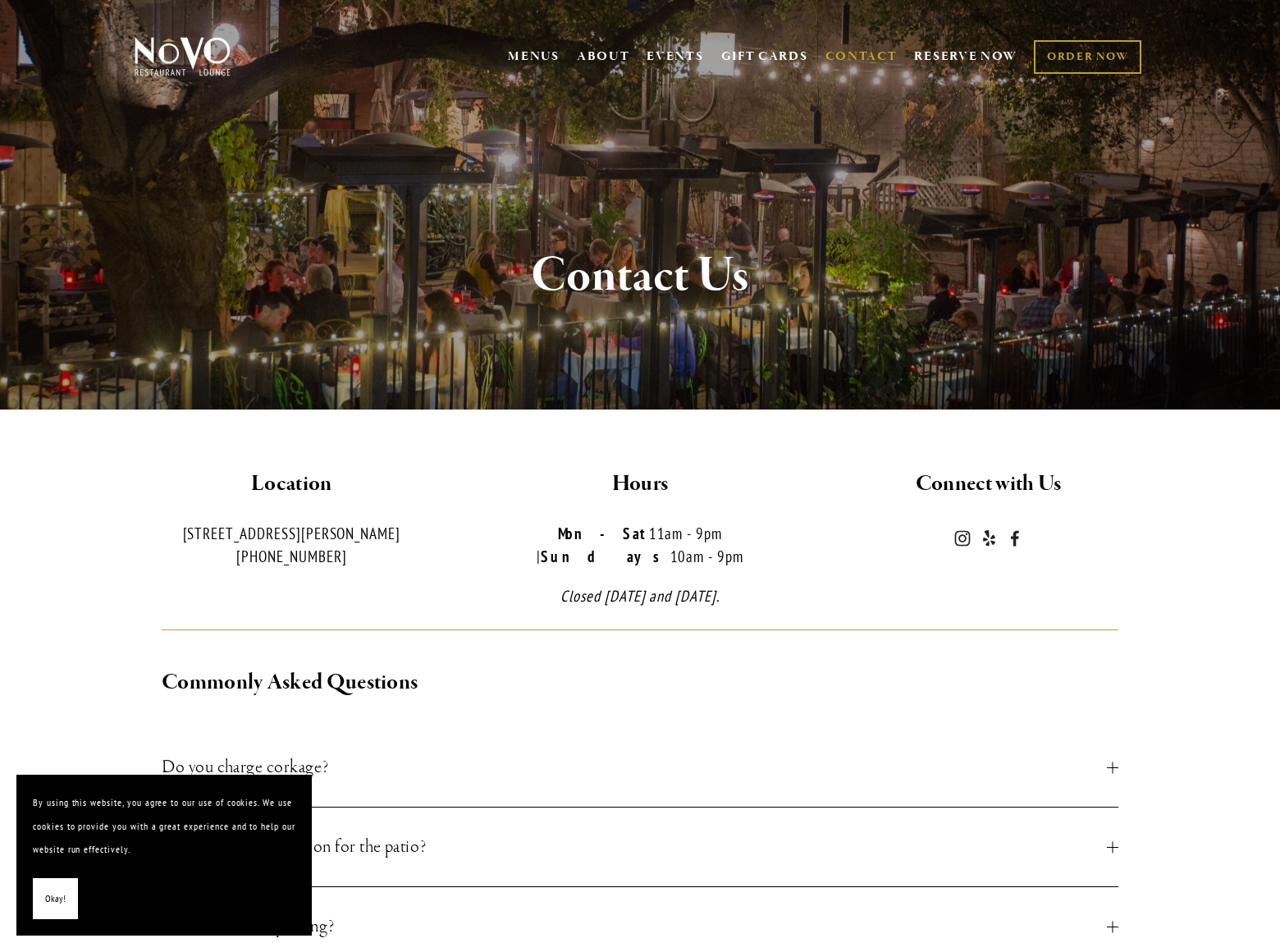  I want to click on a: MENUS, so click(533, 57).